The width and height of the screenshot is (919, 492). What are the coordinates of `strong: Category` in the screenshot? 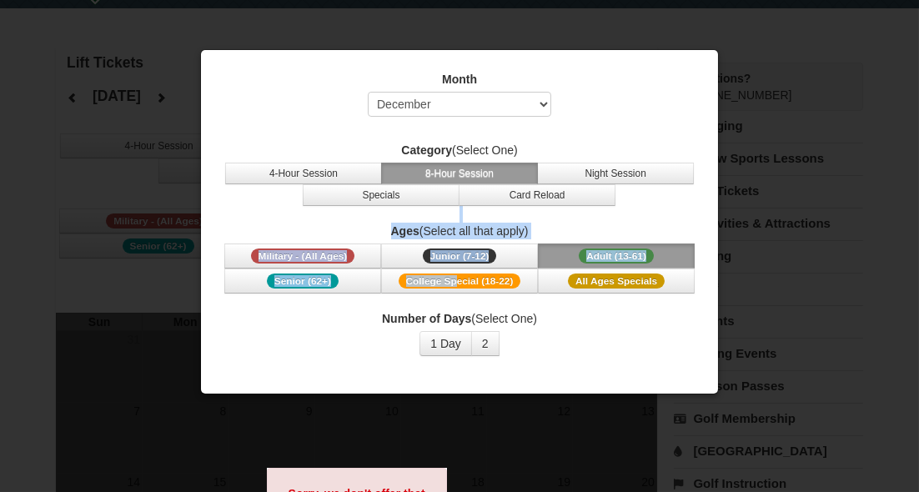 It's located at (426, 150).